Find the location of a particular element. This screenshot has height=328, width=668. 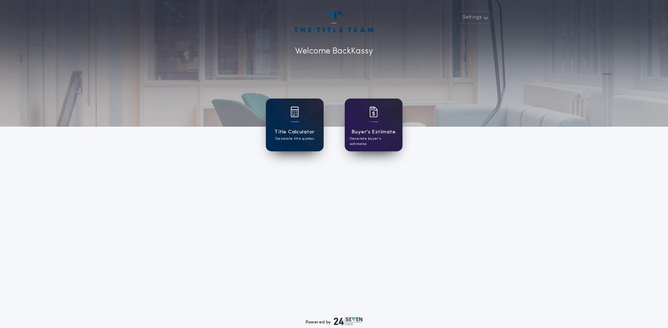

h1: Title Calculator is located at coordinates (294, 132).